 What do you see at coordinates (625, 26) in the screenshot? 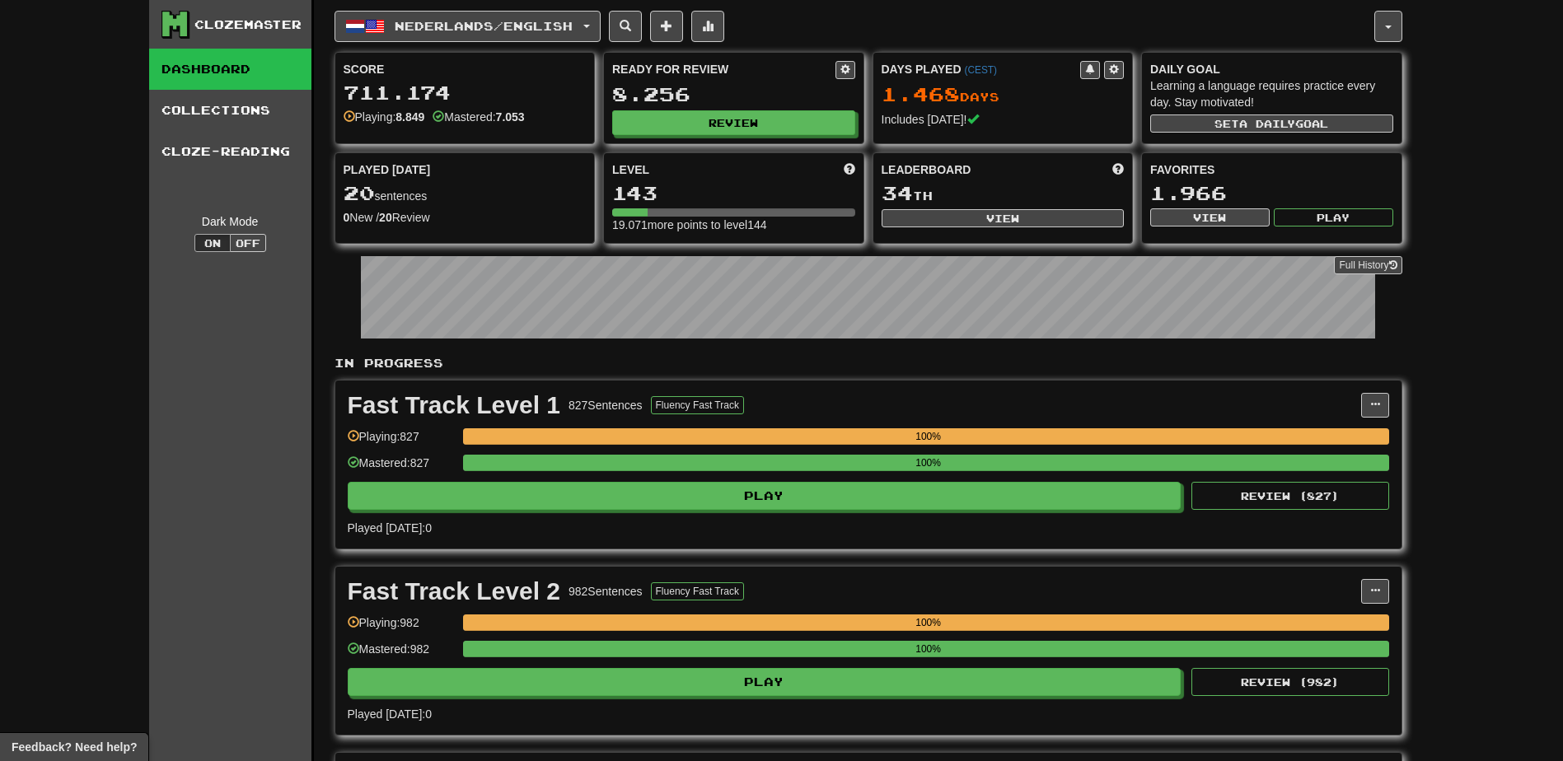
I see `button: Search sentences` at bounding box center [625, 26].